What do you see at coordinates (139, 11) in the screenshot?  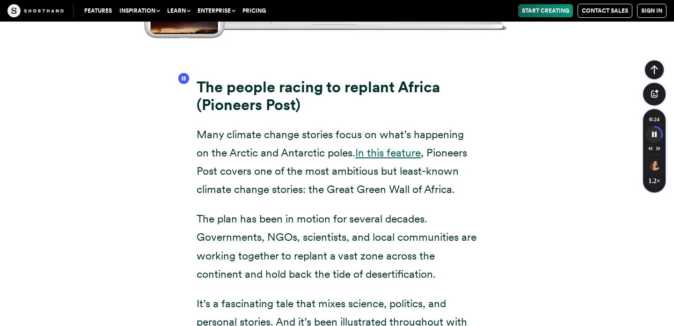 I see `button: Inspiration` at bounding box center [139, 11].